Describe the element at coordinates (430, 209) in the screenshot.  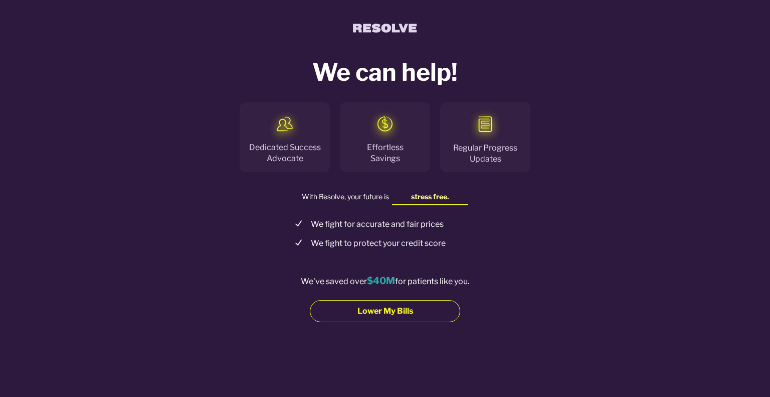
I see `span: in your control.` at that location.